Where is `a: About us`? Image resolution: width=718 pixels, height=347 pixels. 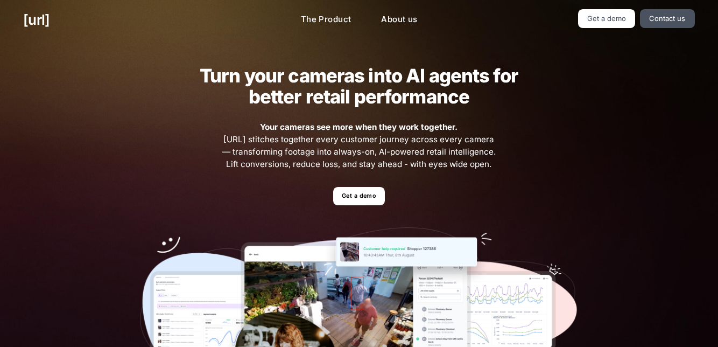 a: About us is located at coordinates (399, 19).